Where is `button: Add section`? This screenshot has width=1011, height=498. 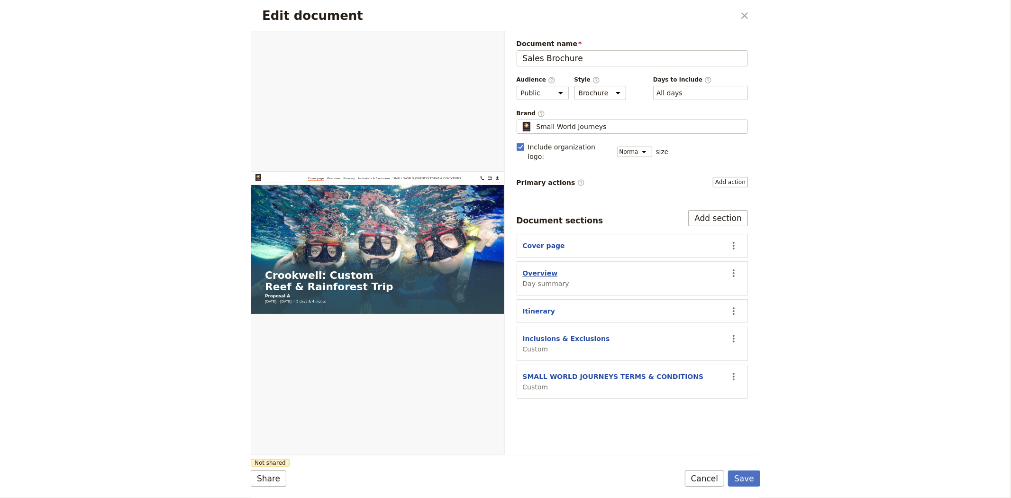 button: Add section is located at coordinates (718, 218).